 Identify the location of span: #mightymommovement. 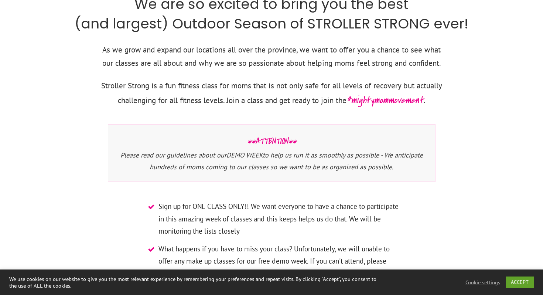
(385, 100).